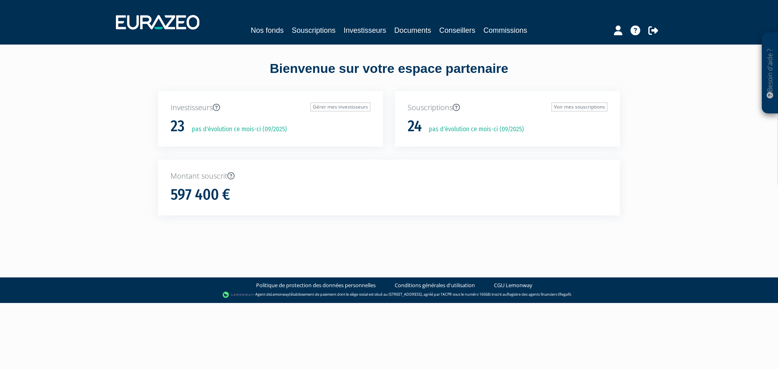 The height and width of the screenshot is (369, 778). I want to click on div: Bienvenue sur votre espace partenaire, so click(389, 75).